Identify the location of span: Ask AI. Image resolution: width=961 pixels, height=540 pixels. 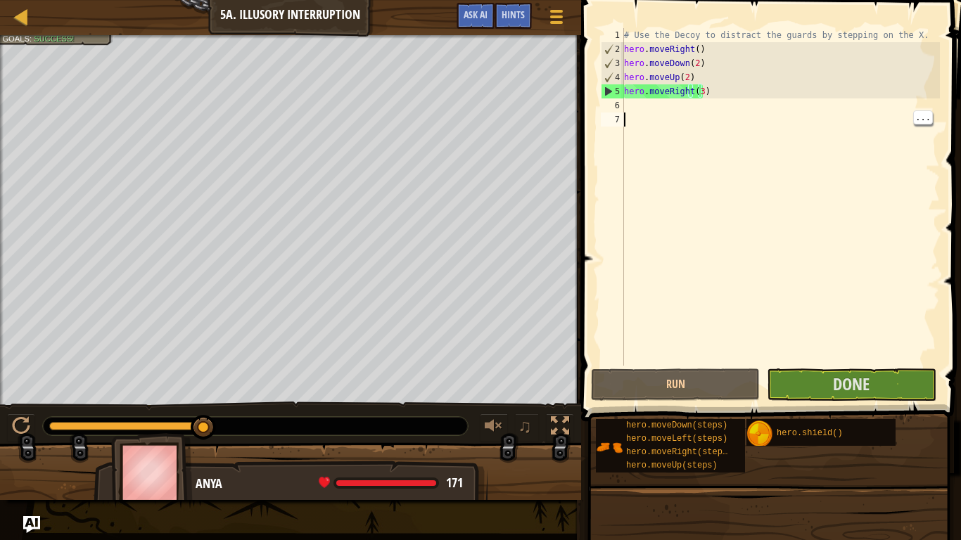
(475, 14).